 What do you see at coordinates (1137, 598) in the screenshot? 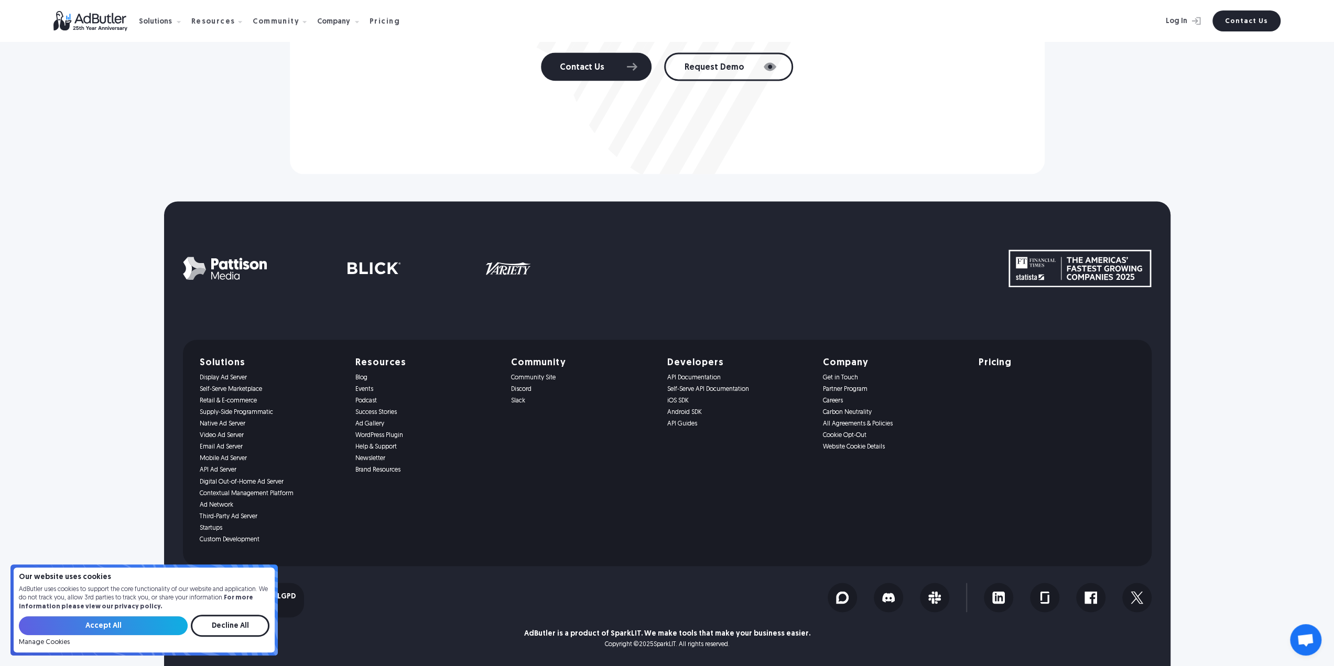
I see `a: X Icon` at bounding box center [1137, 598].